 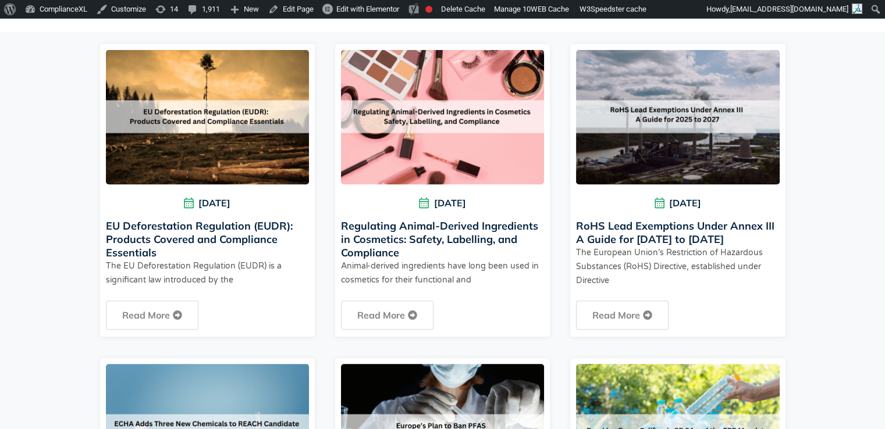 What do you see at coordinates (368, 9) in the screenshot?
I see `span: Edit with Elementor` at bounding box center [368, 9].